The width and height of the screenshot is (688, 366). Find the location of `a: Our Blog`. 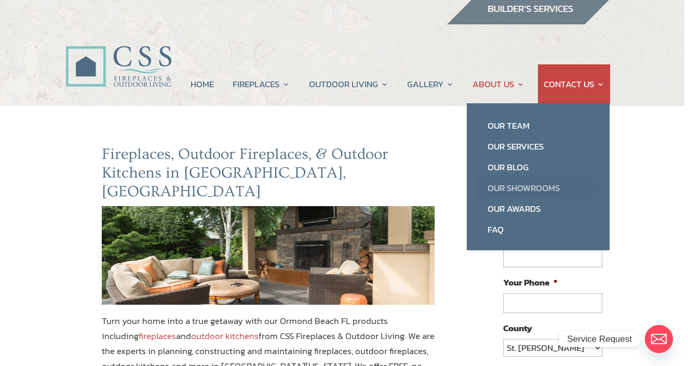

a: Our Blog is located at coordinates (538, 167).